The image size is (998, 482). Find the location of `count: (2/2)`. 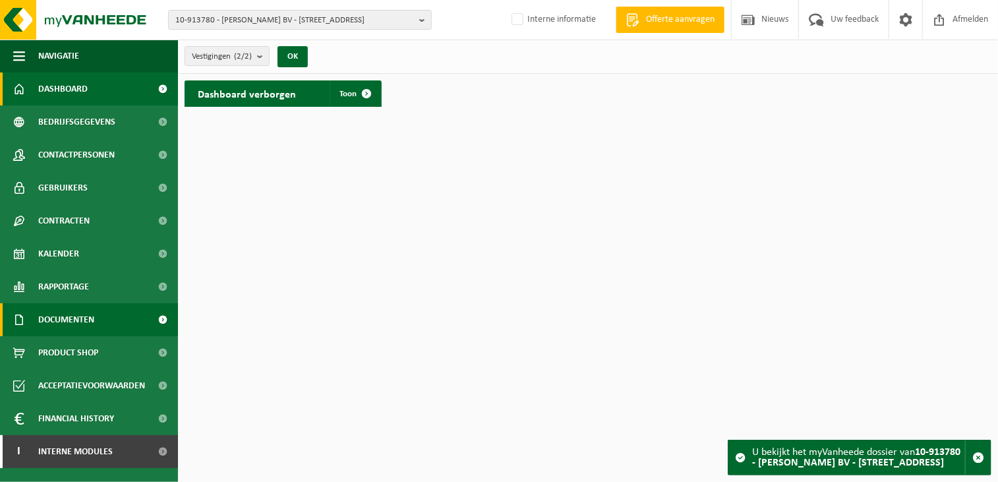

count: (2/2) is located at coordinates (243, 56).